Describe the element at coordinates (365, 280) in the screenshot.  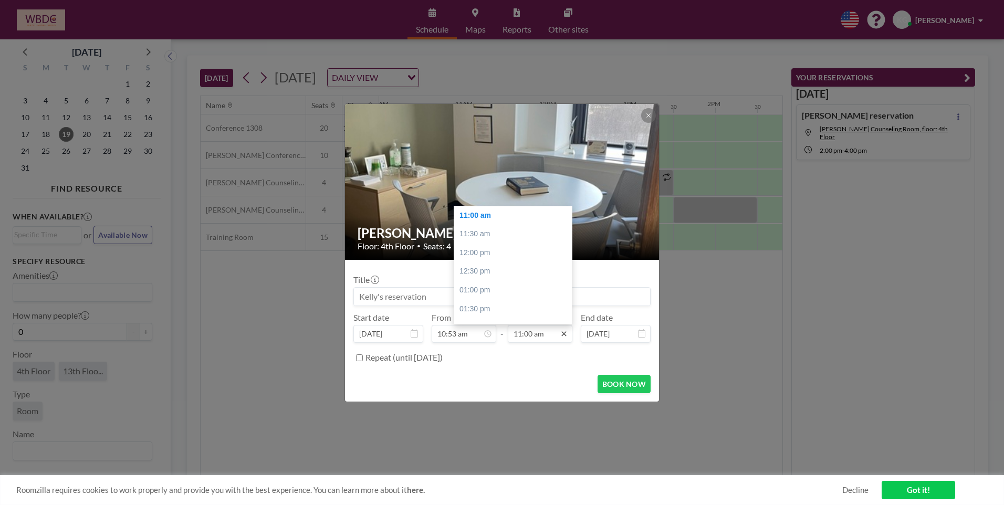
I see `label: Title` at that location.